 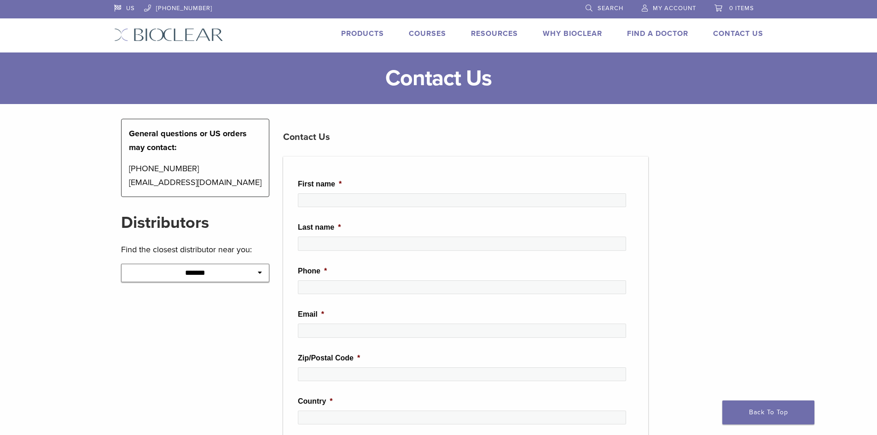 I want to click on span: My Account, so click(x=675, y=8).